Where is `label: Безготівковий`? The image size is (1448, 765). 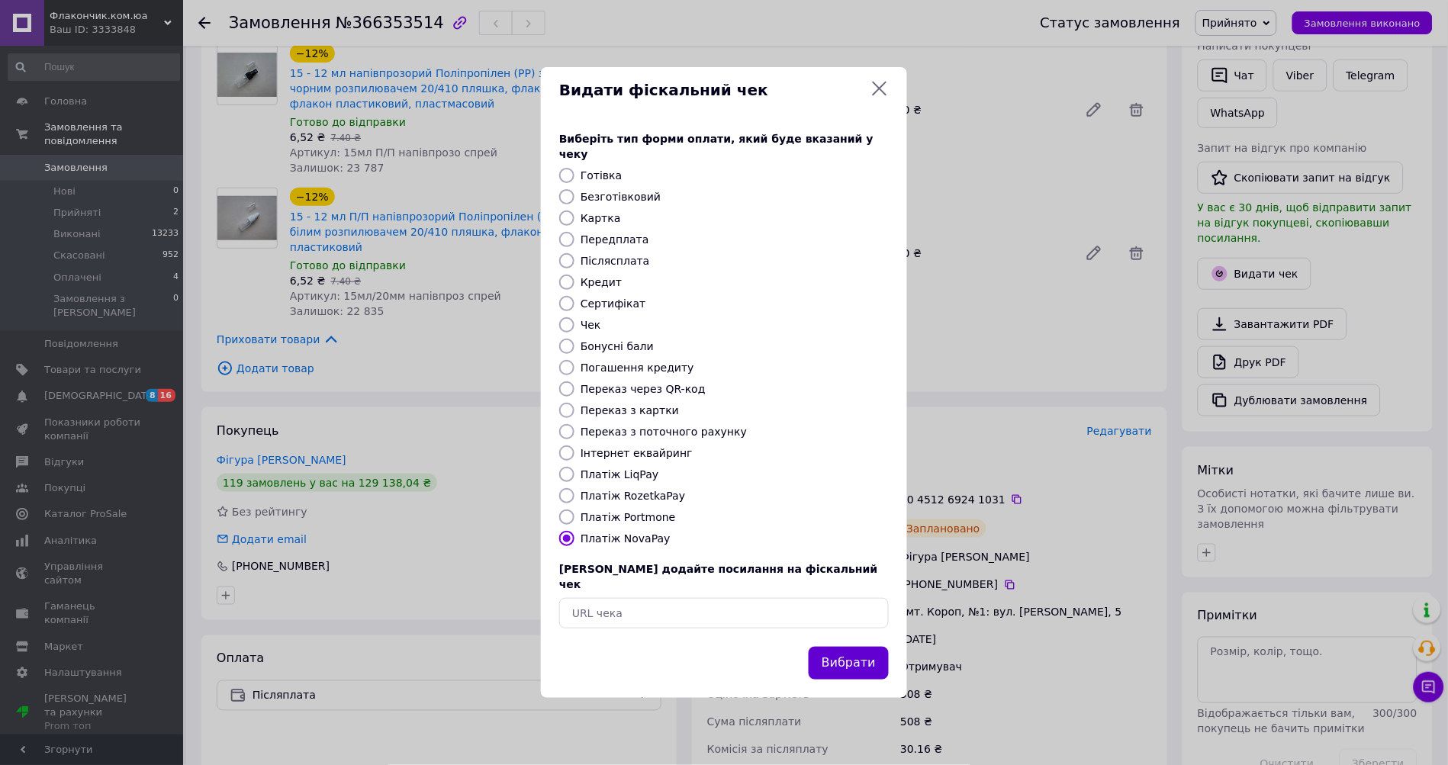
label: Безготівковий is located at coordinates (620, 197).